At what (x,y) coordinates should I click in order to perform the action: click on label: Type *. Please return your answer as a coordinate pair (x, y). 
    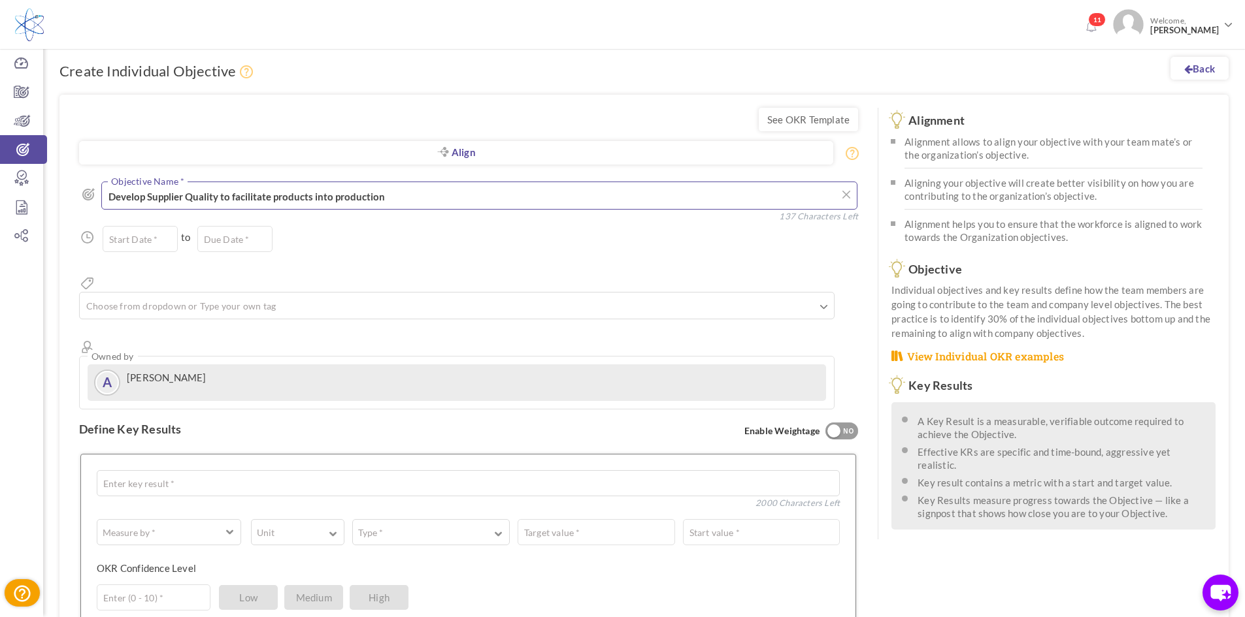
    Looking at the image, I should click on (370, 533).